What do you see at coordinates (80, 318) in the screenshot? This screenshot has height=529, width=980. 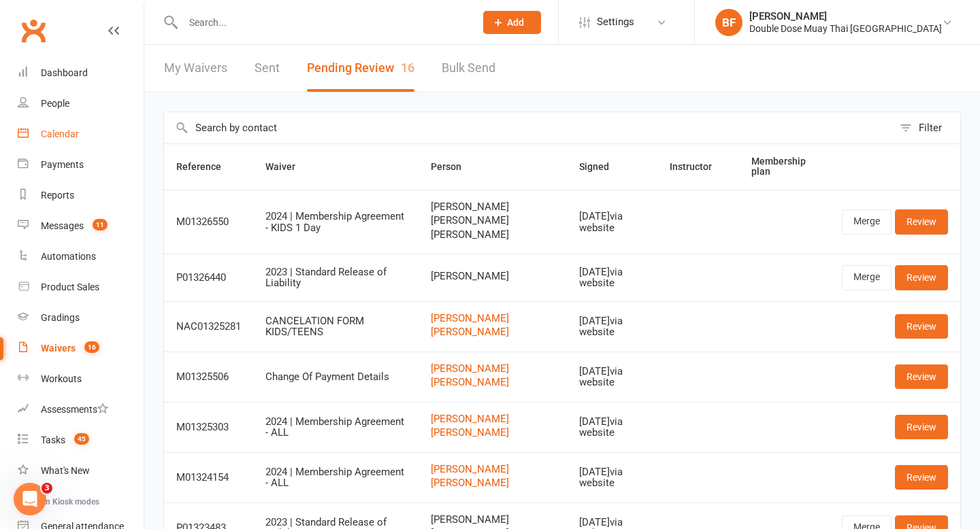 I see `a: Gradings` at bounding box center [80, 318].